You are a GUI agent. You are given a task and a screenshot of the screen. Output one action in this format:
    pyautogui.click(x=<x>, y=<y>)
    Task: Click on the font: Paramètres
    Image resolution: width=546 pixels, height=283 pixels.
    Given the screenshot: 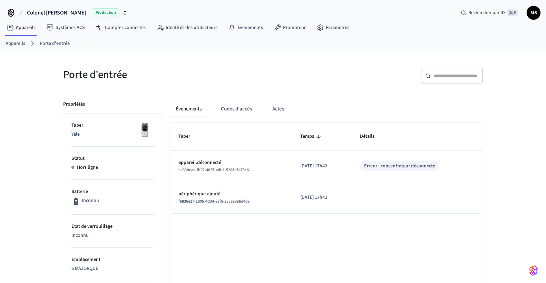 What is the action you would take?
    pyautogui.click(x=338, y=28)
    